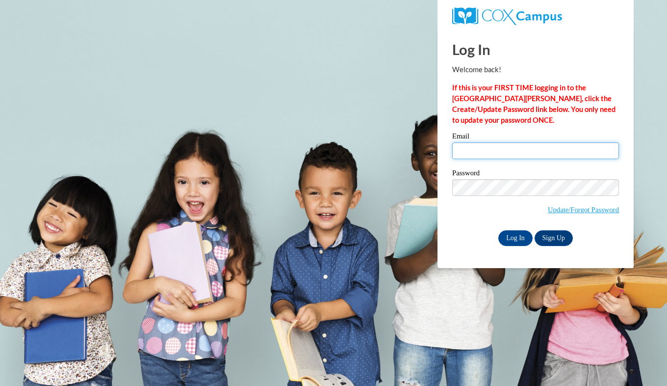 The height and width of the screenshot is (386, 667). Describe the element at coordinates (536, 174) in the screenshot. I see `label: Password` at that location.